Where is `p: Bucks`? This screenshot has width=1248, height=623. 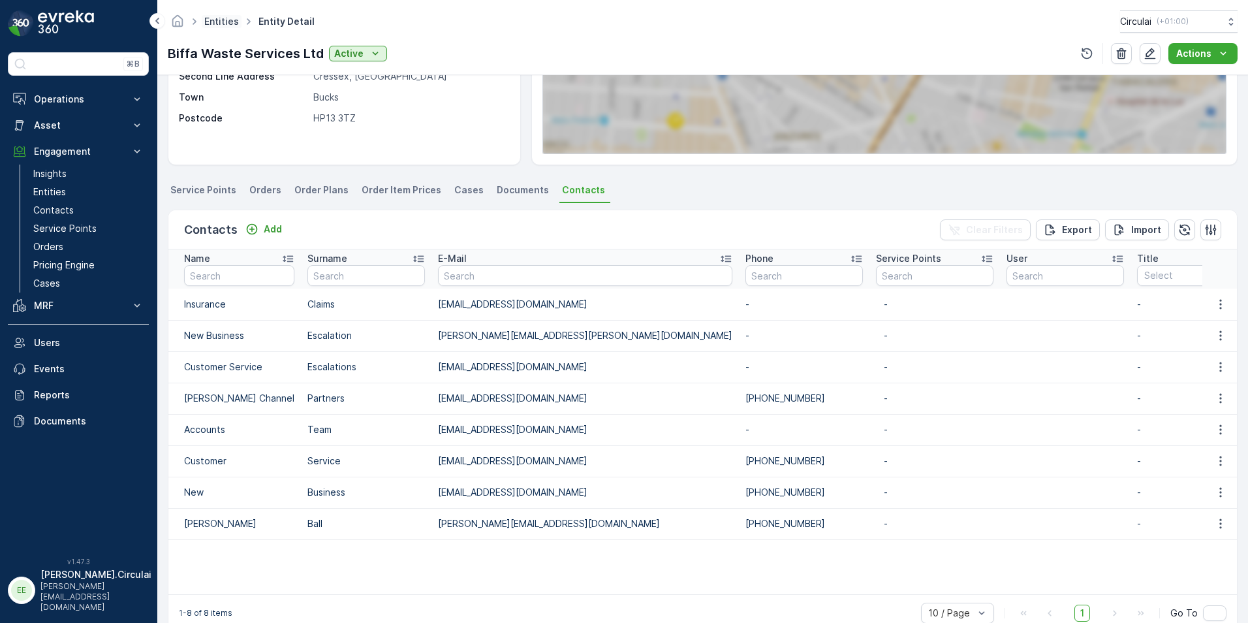 p: Bucks is located at coordinates (410, 97).